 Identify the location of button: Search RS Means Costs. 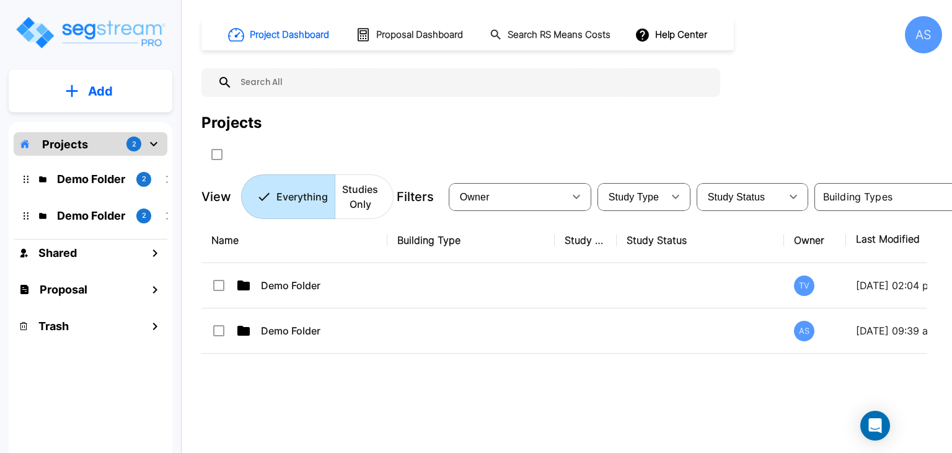
(551, 35).